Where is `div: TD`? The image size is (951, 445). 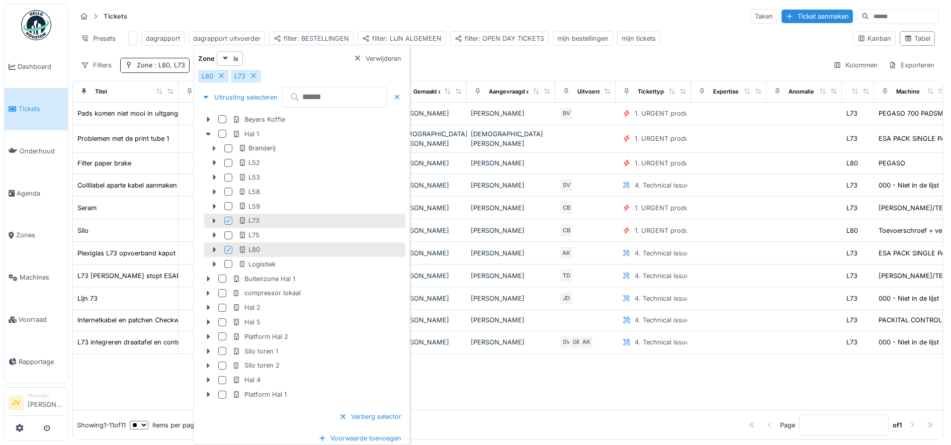 div: TD is located at coordinates (566, 276).